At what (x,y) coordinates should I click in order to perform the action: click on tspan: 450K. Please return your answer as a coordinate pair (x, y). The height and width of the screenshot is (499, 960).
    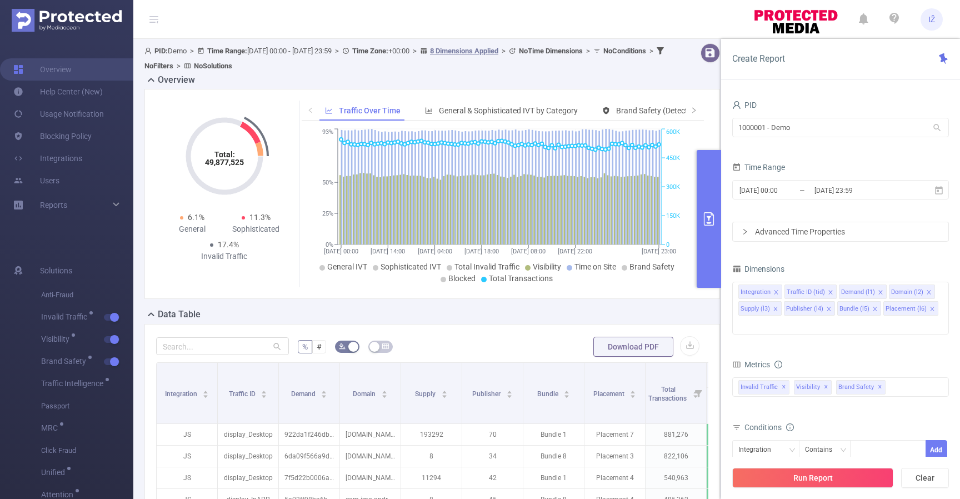
    Looking at the image, I should click on (673, 158).